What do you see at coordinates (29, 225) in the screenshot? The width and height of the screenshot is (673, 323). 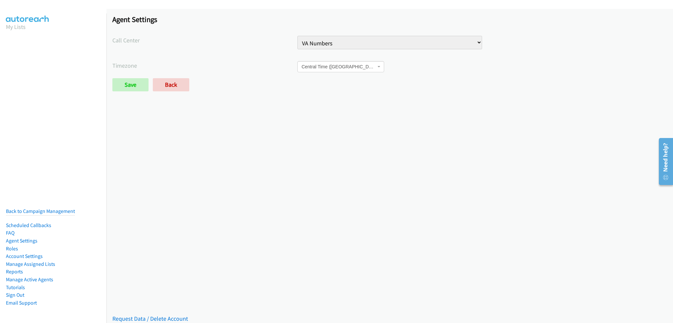 I see `a: Scheduled Callbacks` at bounding box center [29, 225].